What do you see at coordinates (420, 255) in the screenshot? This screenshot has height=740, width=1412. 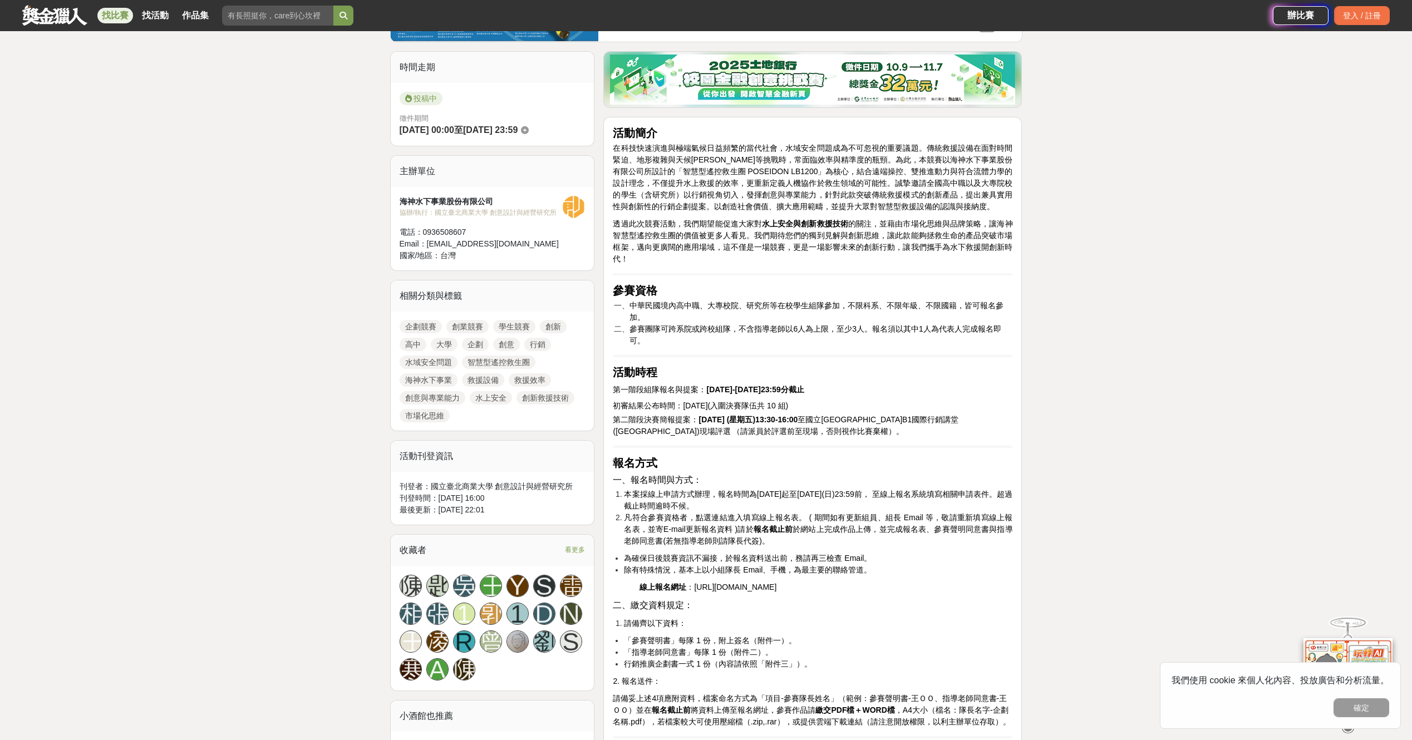 I see `span: 國家/地區：` at bounding box center [420, 255].